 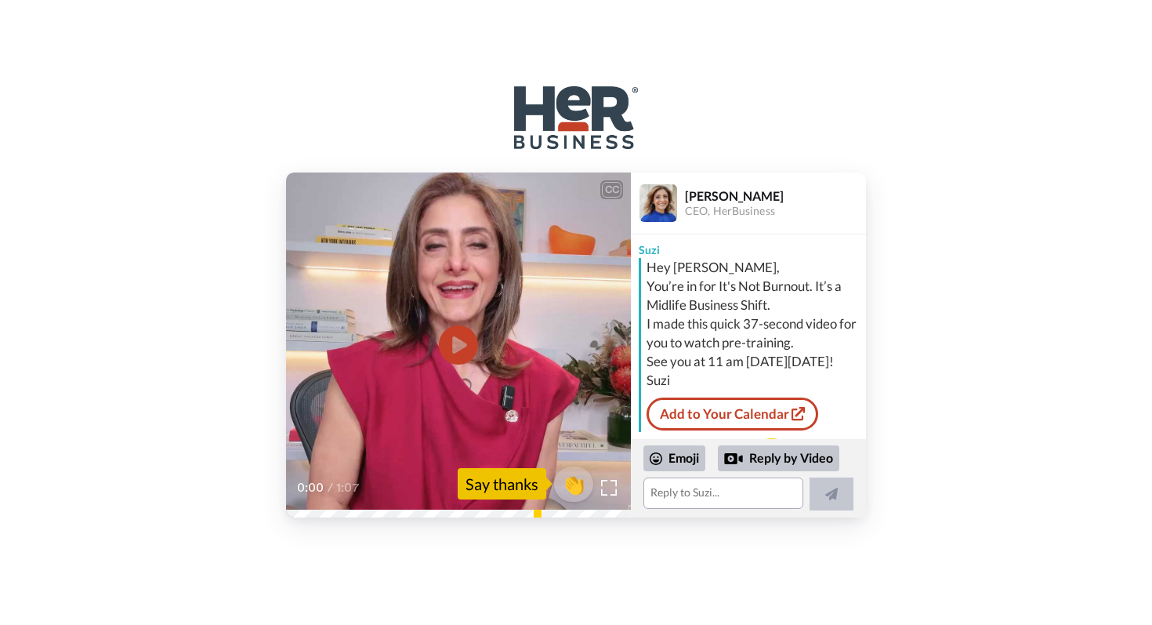 I want to click on img: Full screen, so click(x=609, y=488).